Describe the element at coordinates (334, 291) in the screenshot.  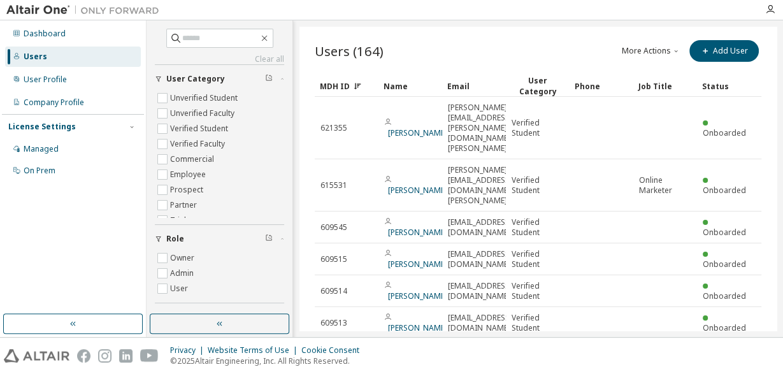
I see `span: 609514` at that location.